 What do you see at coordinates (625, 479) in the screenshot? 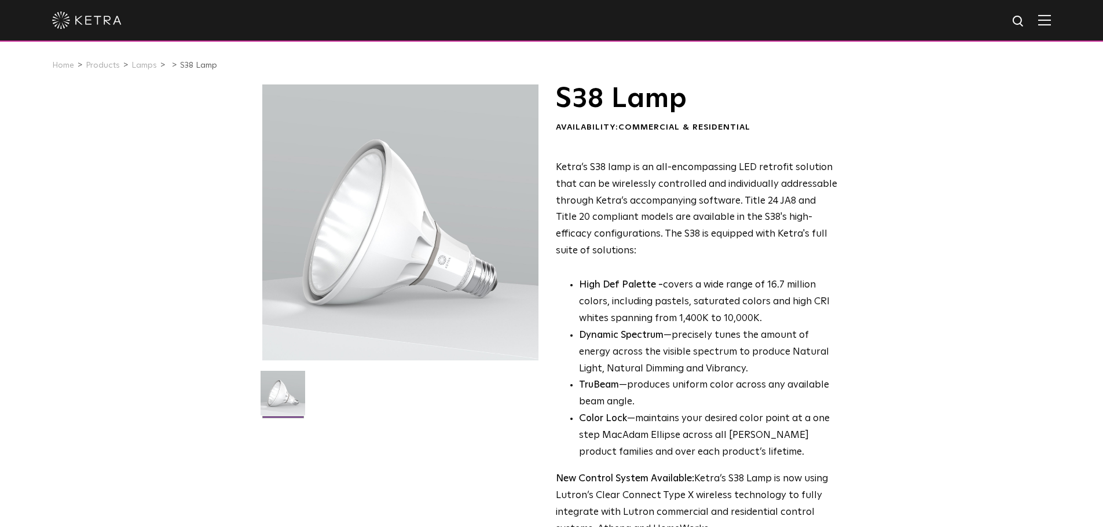
I see `strong: New Control System Available:` at bounding box center [625, 479].